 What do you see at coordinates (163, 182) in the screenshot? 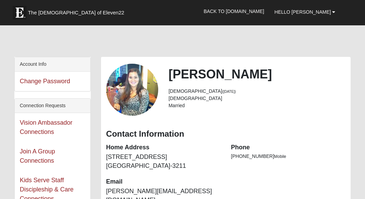
I see `dt: Email` at bounding box center [163, 182].